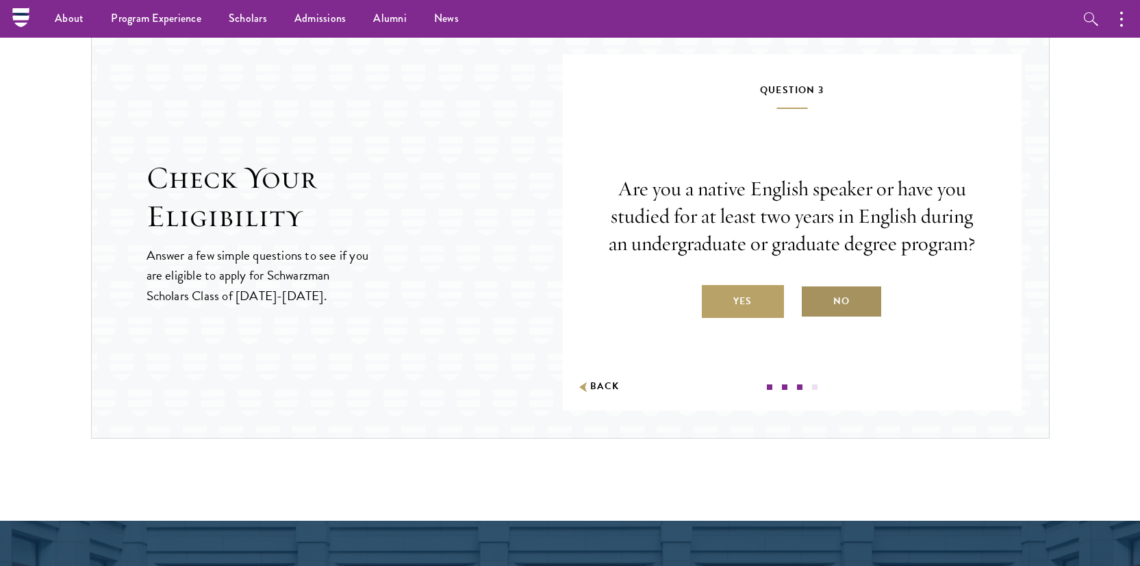 The height and width of the screenshot is (566, 1140). Describe the element at coordinates (598, 386) in the screenshot. I see `button: Back` at that location.